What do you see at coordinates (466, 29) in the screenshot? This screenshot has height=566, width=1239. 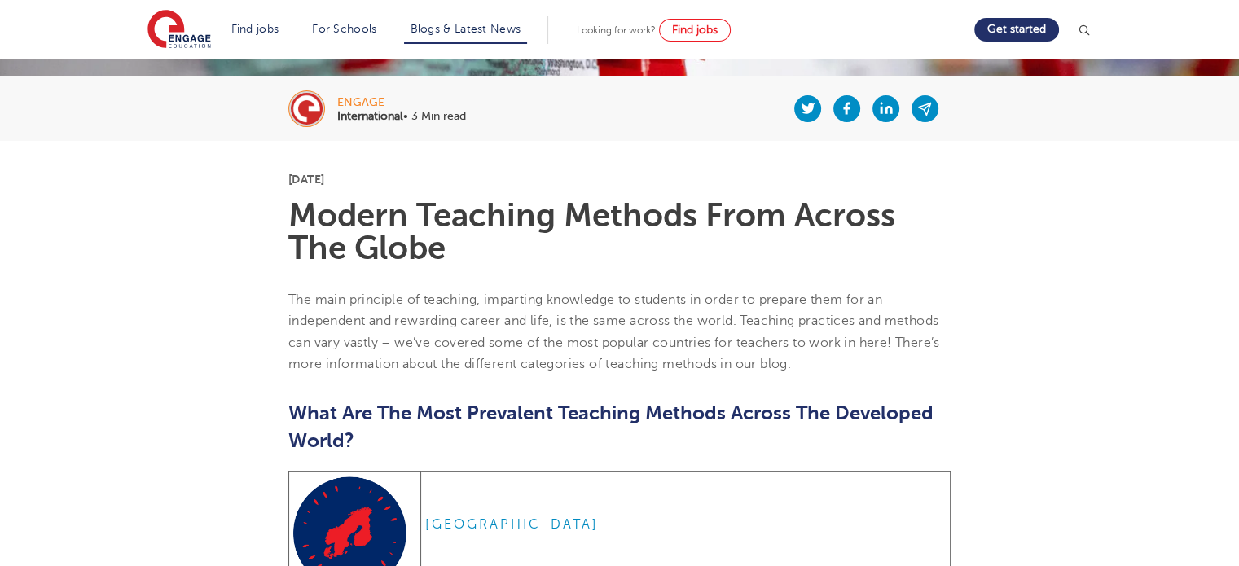 I see `a: Blogs & Latest News` at bounding box center [466, 29].